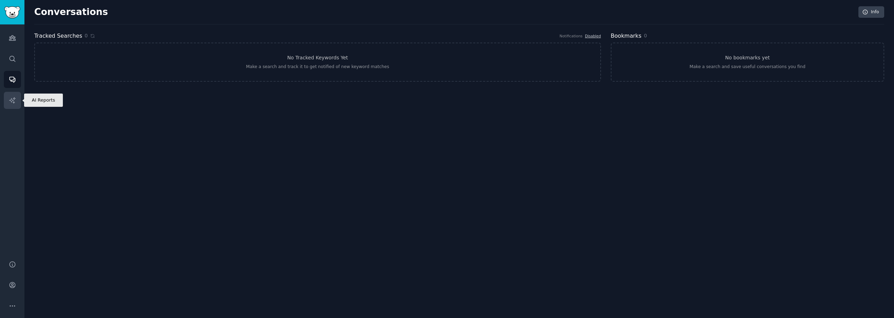  What do you see at coordinates (71, 12) in the screenshot?
I see `h2: Conversations` at bounding box center [71, 12].